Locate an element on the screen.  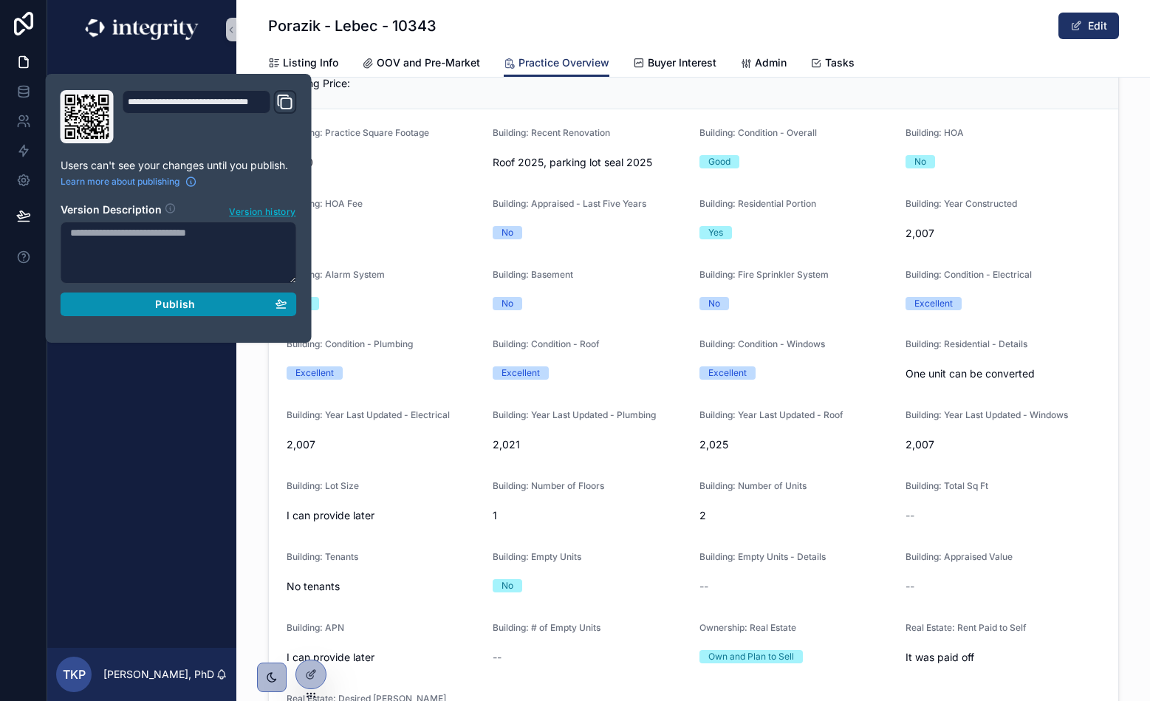
span: Building: Condition - Electrical is located at coordinates (968, 274).